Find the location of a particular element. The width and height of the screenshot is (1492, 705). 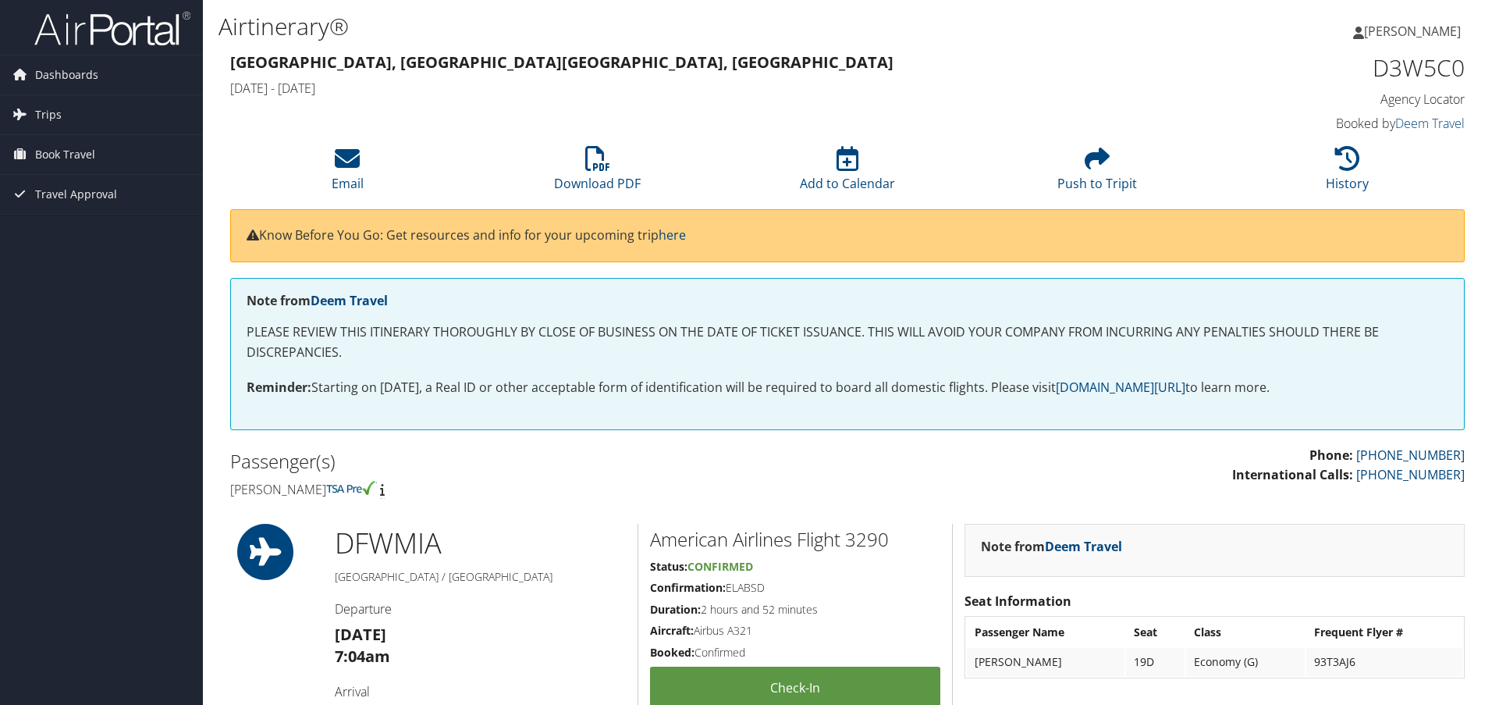

strong: Duration: is located at coordinates (675, 609).